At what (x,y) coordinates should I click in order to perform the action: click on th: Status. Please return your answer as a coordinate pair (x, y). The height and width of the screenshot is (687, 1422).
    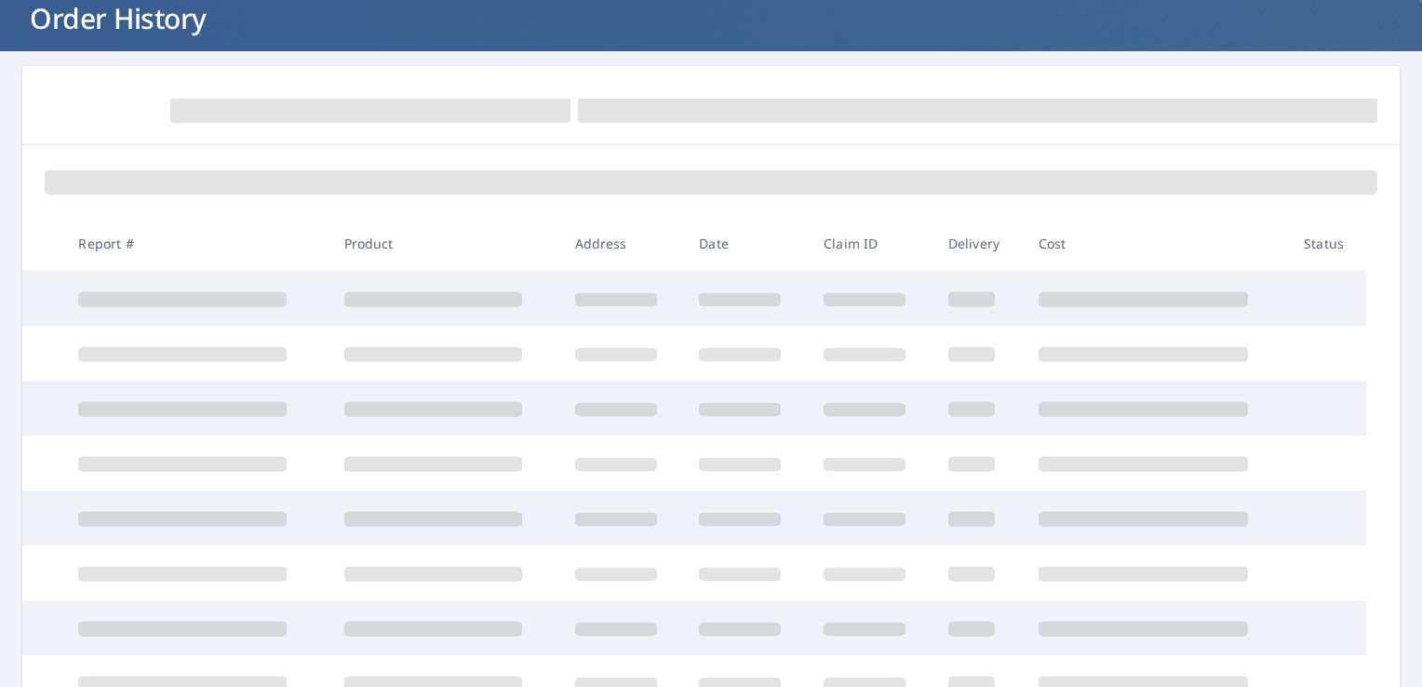
    Looking at the image, I should click on (1327, 243).